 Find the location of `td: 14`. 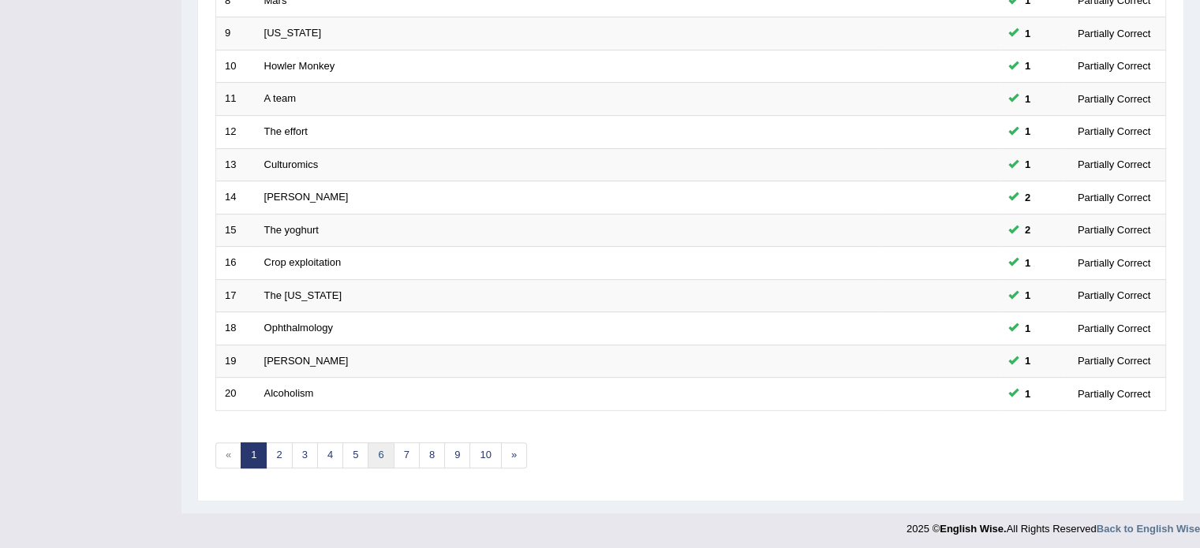

td: 14 is located at coordinates (236, 198).